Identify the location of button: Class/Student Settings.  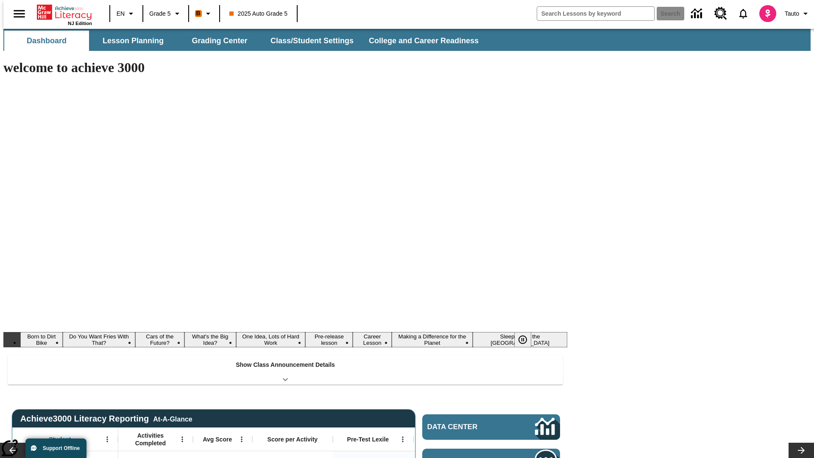
(312, 41).